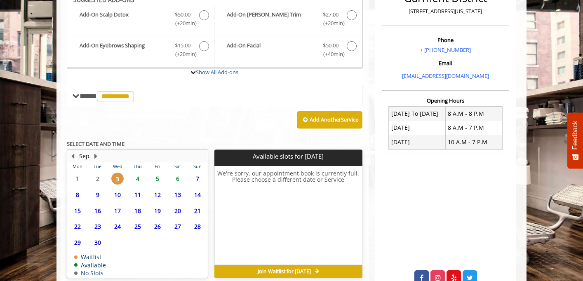  What do you see at coordinates (158, 211) in the screenshot?
I see `td: Select day19` at bounding box center [158, 211].